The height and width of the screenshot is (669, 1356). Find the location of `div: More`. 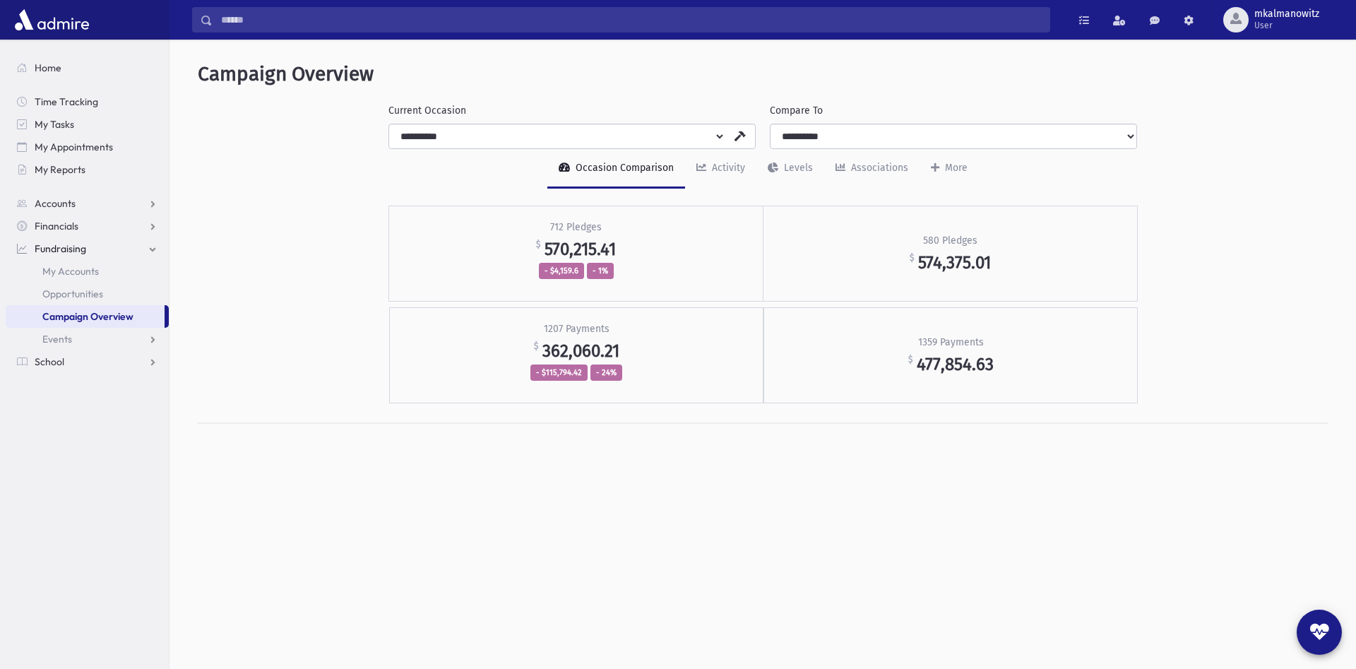

div: More is located at coordinates (955, 167).